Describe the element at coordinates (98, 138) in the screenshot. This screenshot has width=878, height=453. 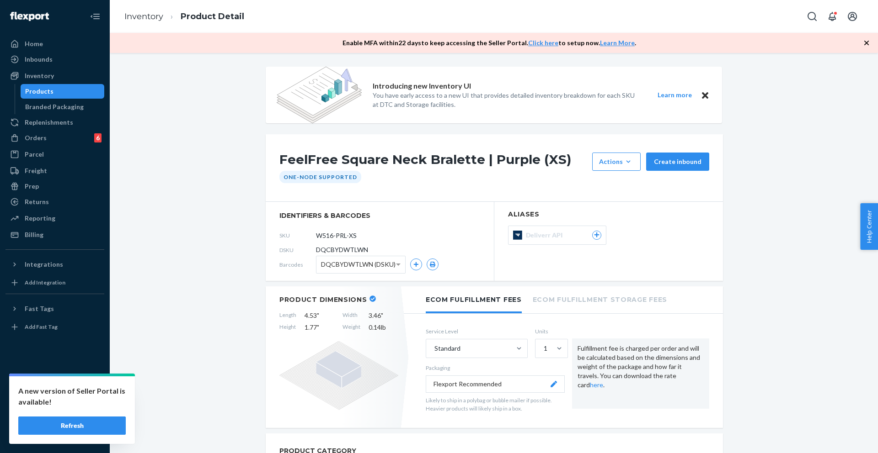
I see `div: 6` at that location.